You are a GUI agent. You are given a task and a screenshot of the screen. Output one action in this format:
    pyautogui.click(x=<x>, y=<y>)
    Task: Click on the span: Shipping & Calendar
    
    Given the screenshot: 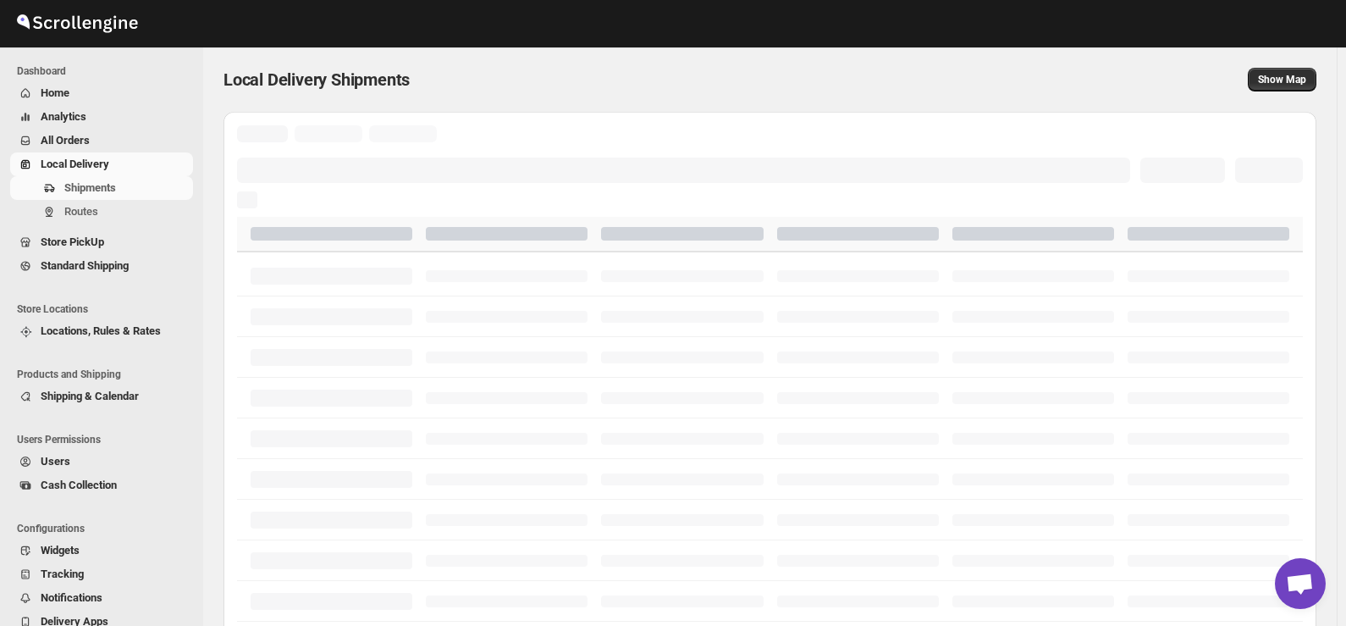 What is the action you would take?
    pyautogui.click(x=90, y=395)
    